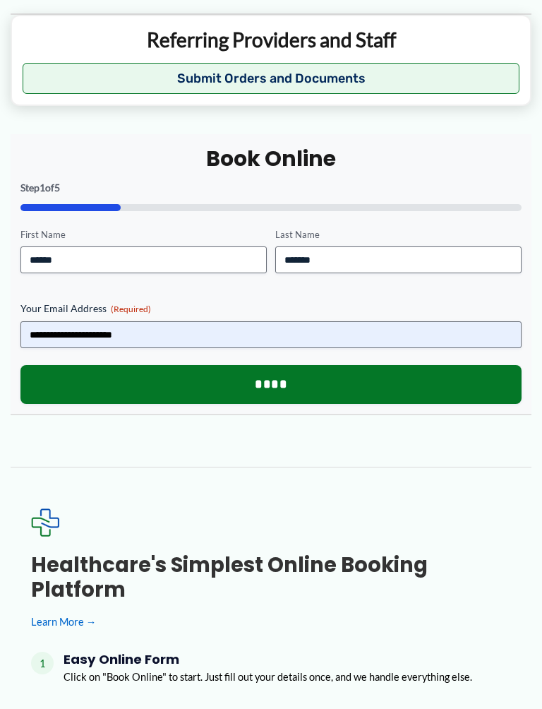  I want to click on span: (Required), so click(131, 308).